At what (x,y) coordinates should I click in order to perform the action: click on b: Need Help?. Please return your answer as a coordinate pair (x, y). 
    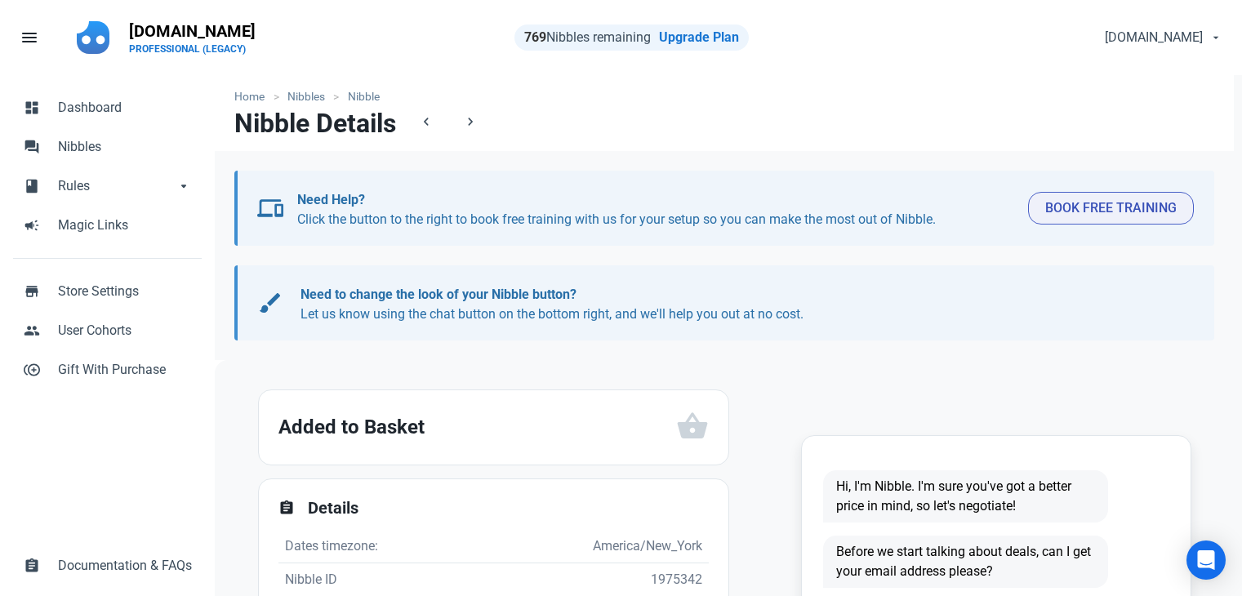
    Looking at the image, I should click on (331, 199).